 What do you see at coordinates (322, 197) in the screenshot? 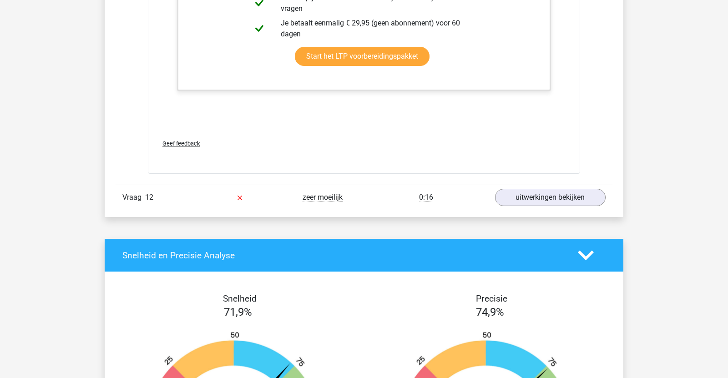
I see `span: zeer moeilijk` at bounding box center [322, 197].